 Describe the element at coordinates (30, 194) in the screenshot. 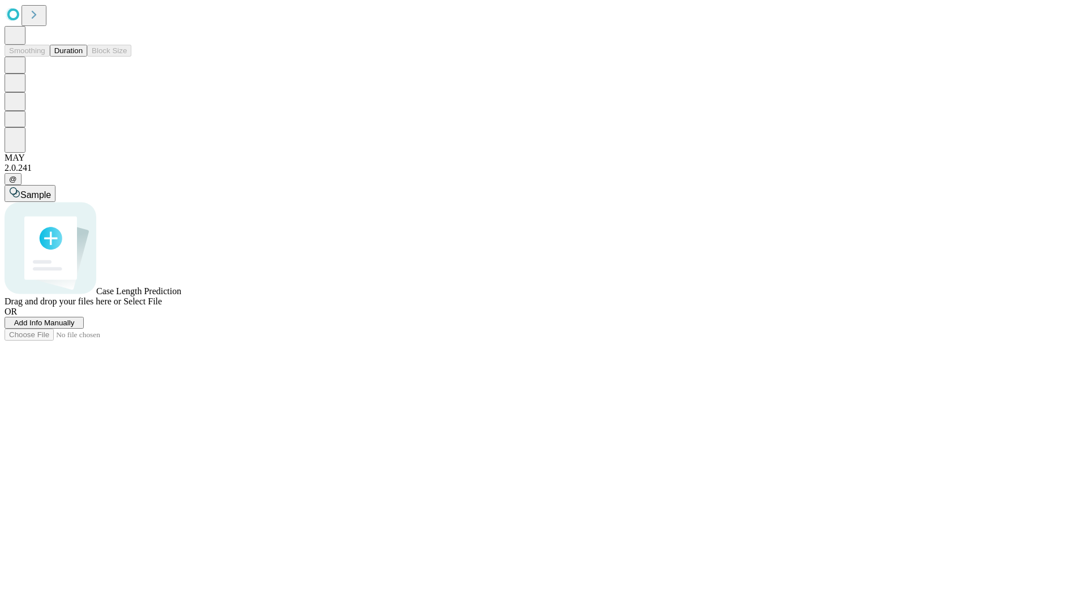

I see `button: Sample` at that location.